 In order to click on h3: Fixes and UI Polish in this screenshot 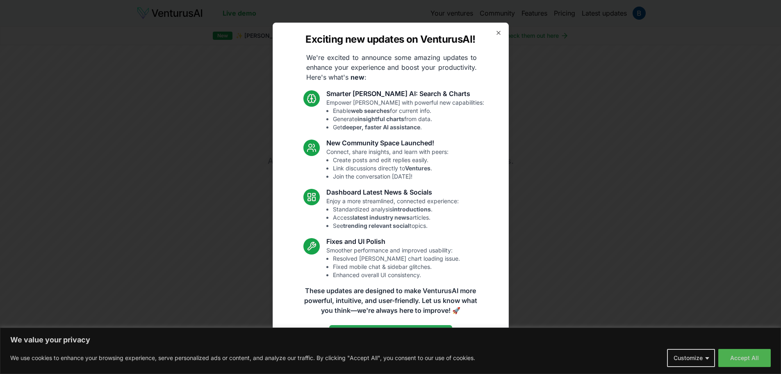, I will do `click(393, 241)`.